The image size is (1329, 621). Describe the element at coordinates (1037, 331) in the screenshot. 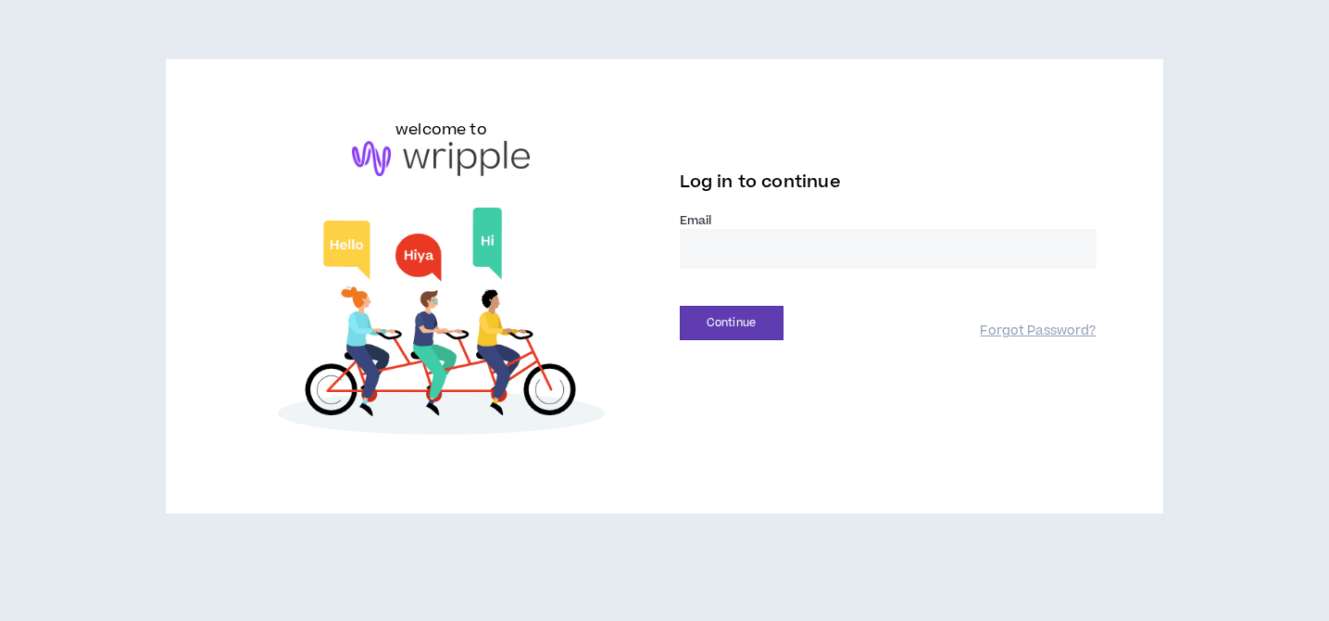

I see `a: Forgot Password?` at that location.